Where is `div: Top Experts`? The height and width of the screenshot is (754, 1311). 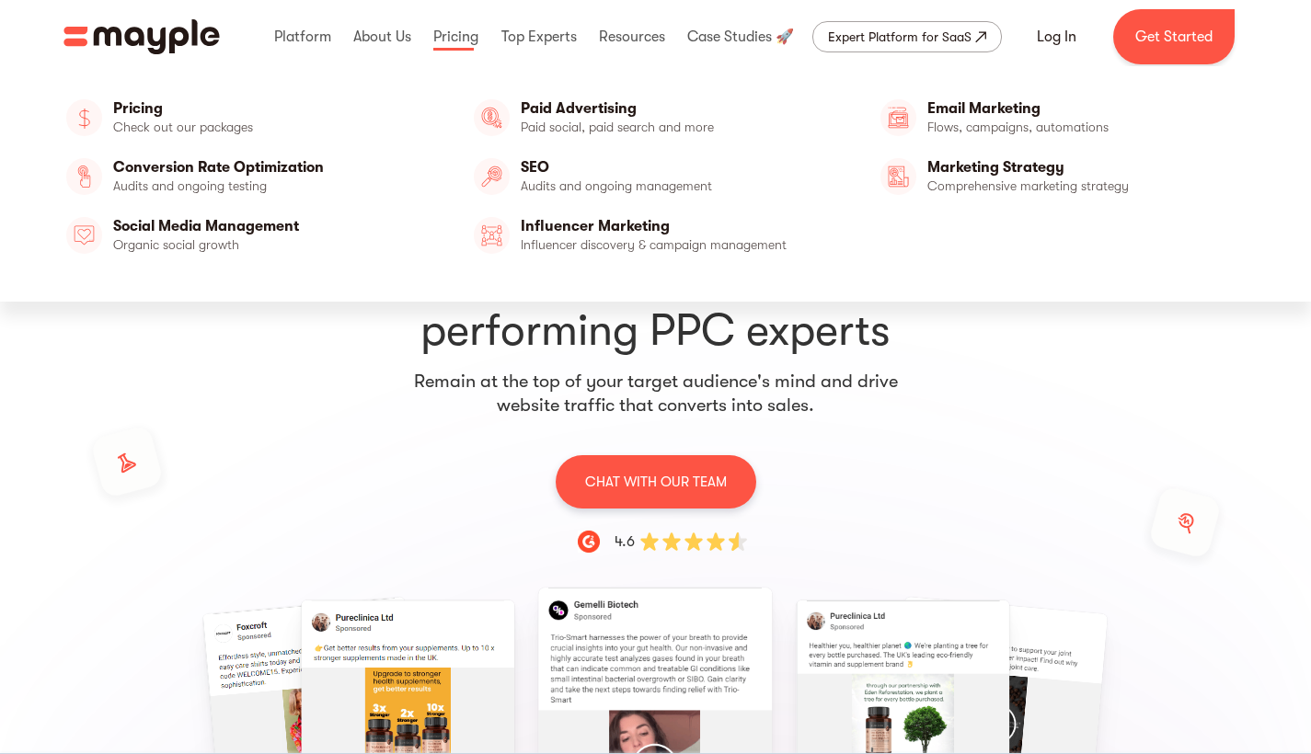 div: Top Experts is located at coordinates (539, 37).